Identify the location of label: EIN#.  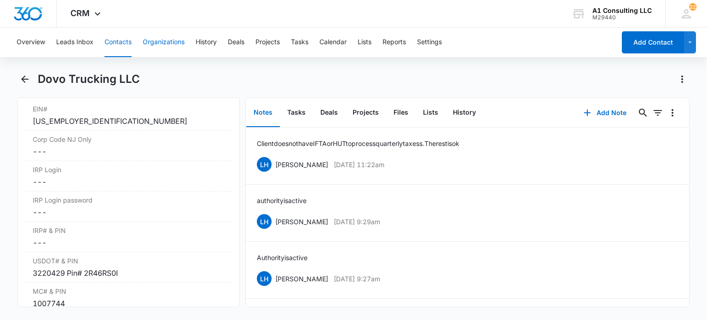
(128, 109).